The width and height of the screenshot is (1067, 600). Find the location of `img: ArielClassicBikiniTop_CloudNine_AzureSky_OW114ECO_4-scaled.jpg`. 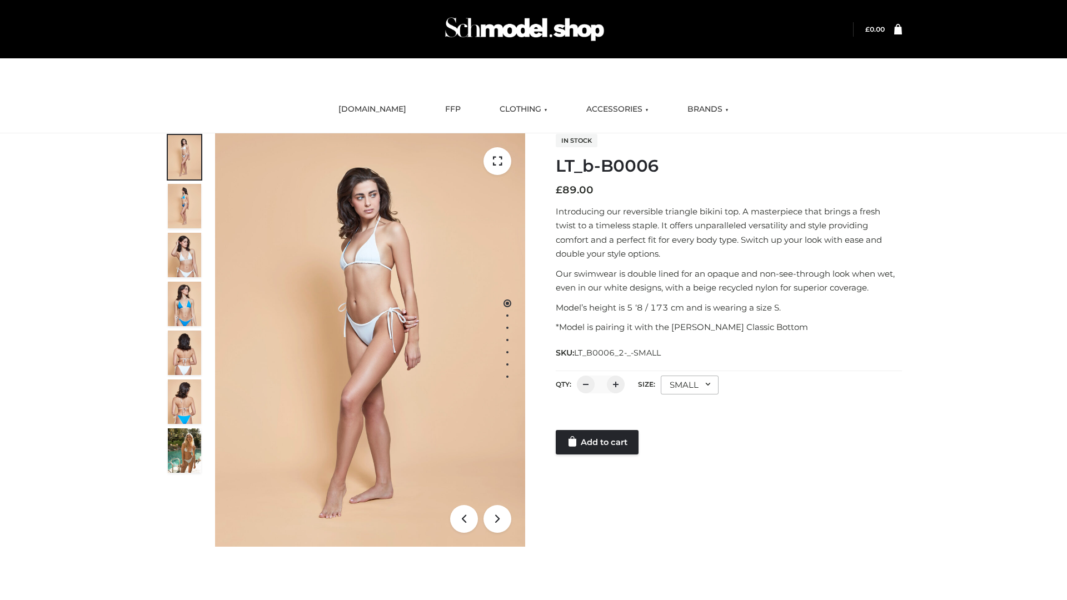

img: ArielClassicBikiniTop_CloudNine_AzureSky_OW114ECO_4-scaled.jpg is located at coordinates (185, 304).